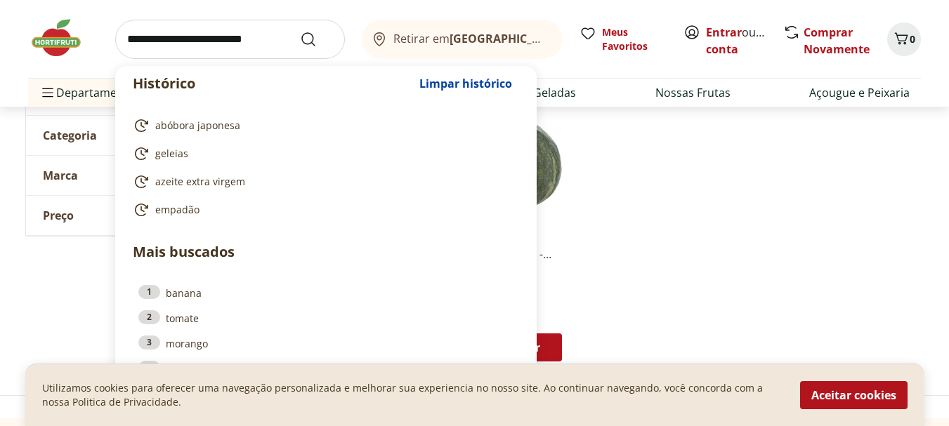 This screenshot has width=949, height=426. I want to click on a: empadão, so click(323, 210).